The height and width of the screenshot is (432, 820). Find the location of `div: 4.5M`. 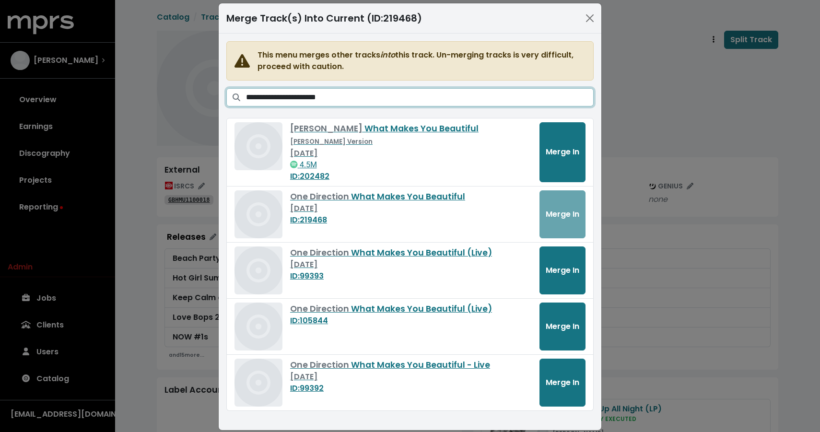

div: 4.5M is located at coordinates (411, 165).